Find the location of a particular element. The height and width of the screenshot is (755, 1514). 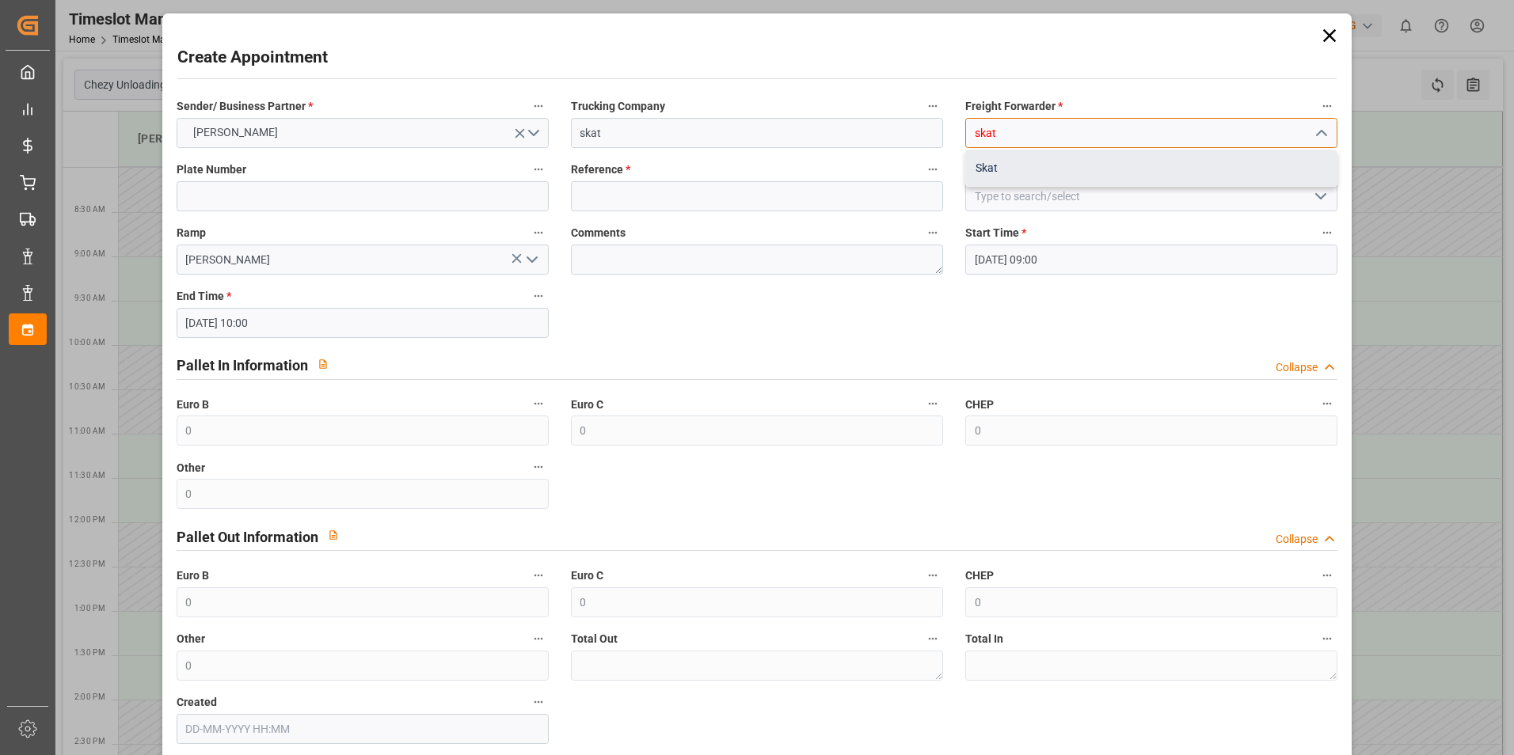

button: close menu is located at coordinates (1320, 133).